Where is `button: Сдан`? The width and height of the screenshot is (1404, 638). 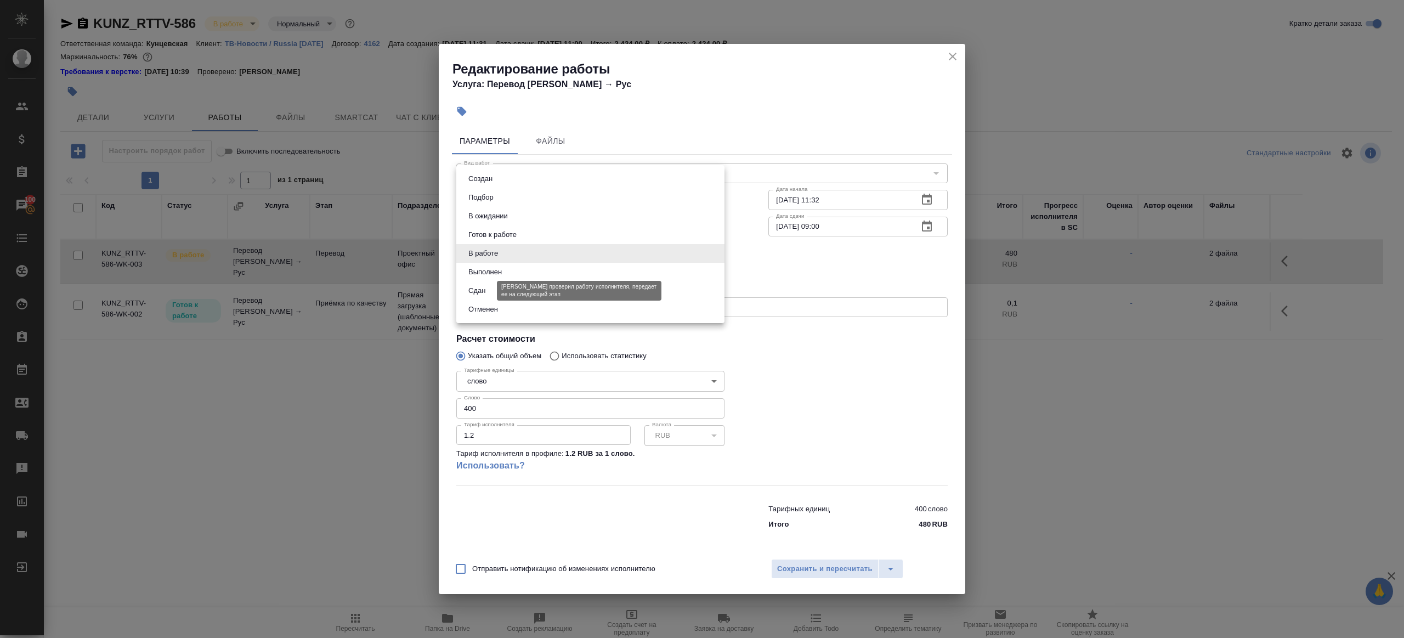 button: Сдан is located at coordinates (477, 291).